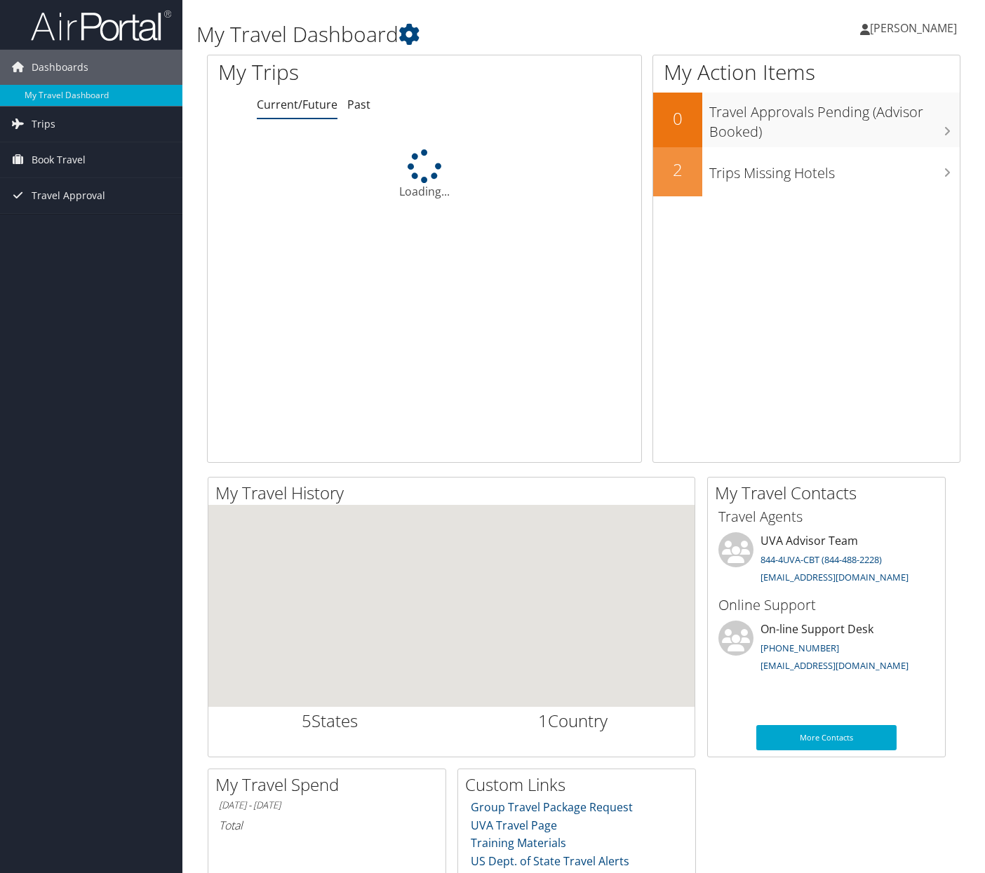 Image resolution: width=985 pixels, height=873 pixels. I want to click on span: Travel Approval, so click(68, 196).